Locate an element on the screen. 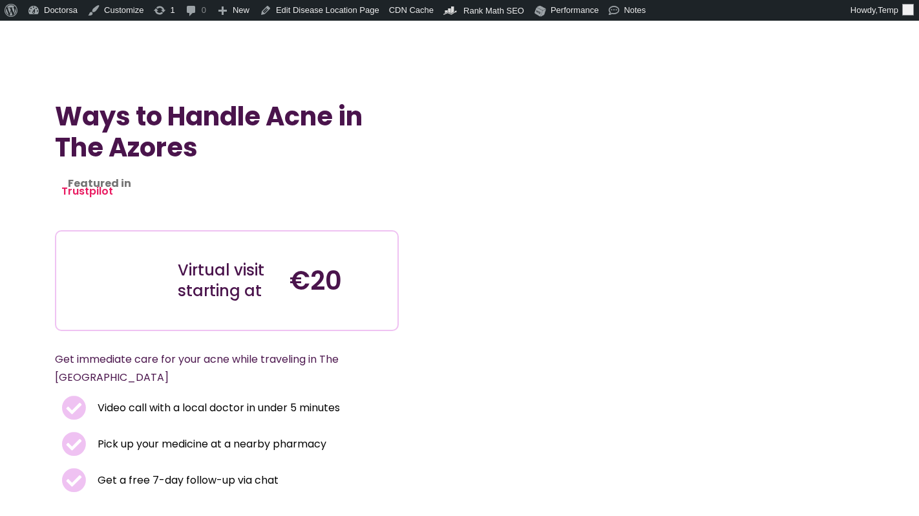  span: Temp is located at coordinates (888, 10).